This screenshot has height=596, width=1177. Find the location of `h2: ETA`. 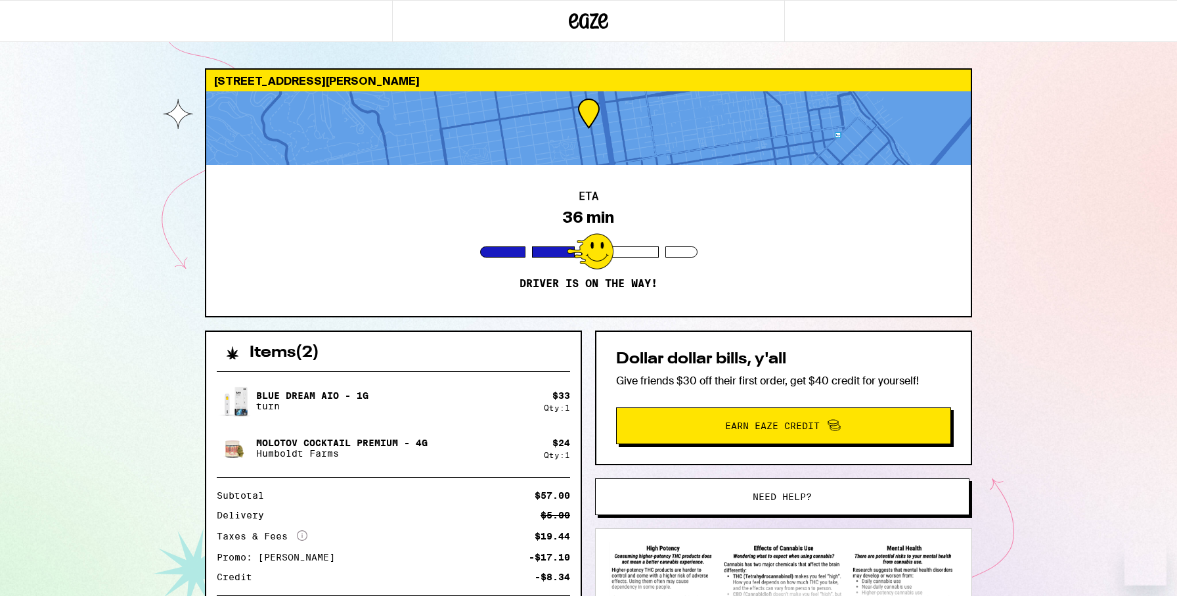

h2: ETA is located at coordinates (588, 196).